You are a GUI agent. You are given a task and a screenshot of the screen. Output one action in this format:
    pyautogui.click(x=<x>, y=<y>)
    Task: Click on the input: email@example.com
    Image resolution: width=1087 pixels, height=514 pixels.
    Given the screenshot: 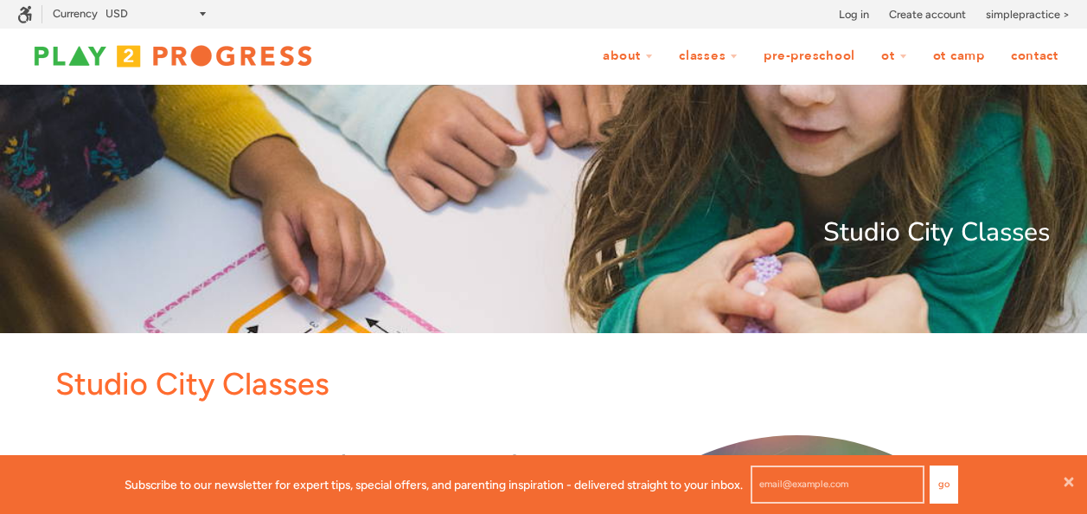 What is the action you would take?
    pyautogui.click(x=837, y=484)
    